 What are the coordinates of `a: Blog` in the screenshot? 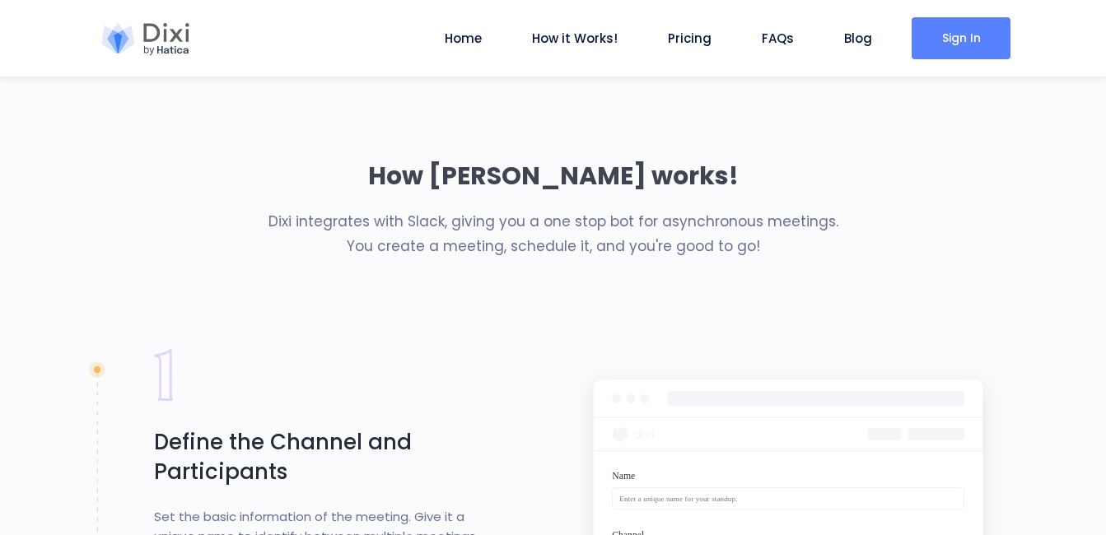 It's located at (858, 38).